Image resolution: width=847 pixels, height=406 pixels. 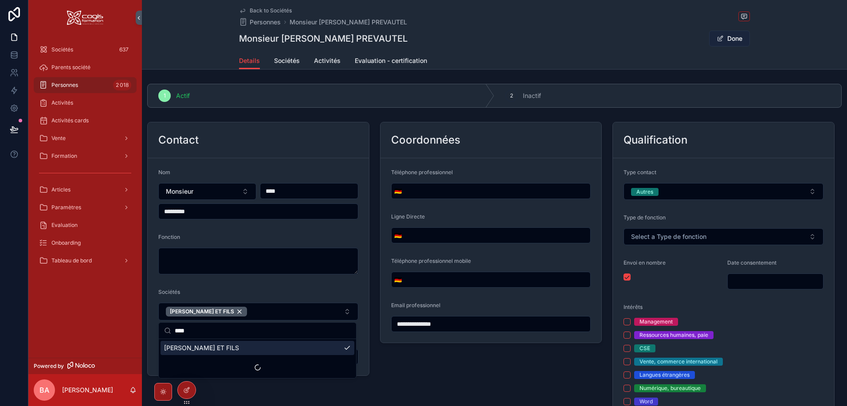 I want to click on a: Activités cards, so click(x=85, y=121).